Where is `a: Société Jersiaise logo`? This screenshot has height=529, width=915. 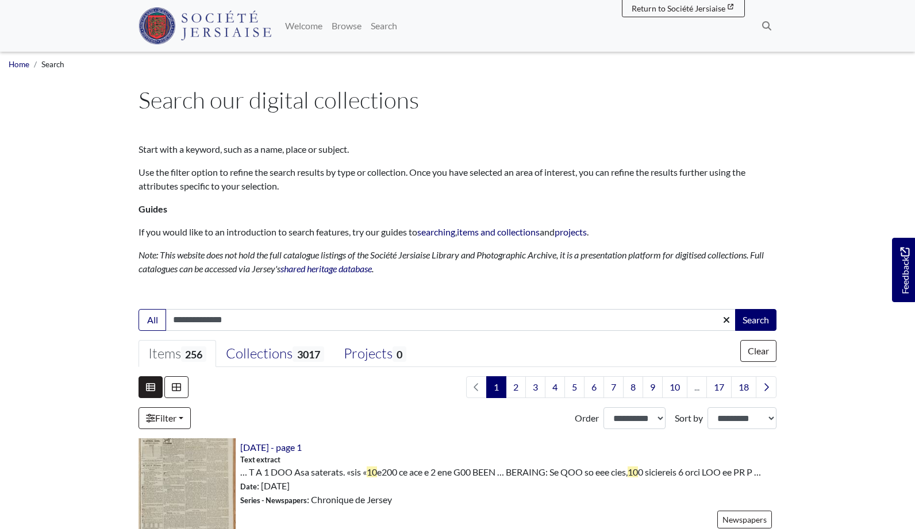
a: Société Jersiaise logo is located at coordinates (205, 26).